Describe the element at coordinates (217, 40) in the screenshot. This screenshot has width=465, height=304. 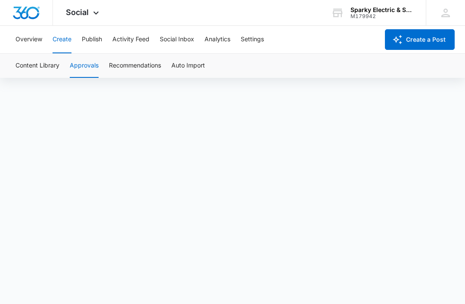
I see `button: Analytics` at that location.